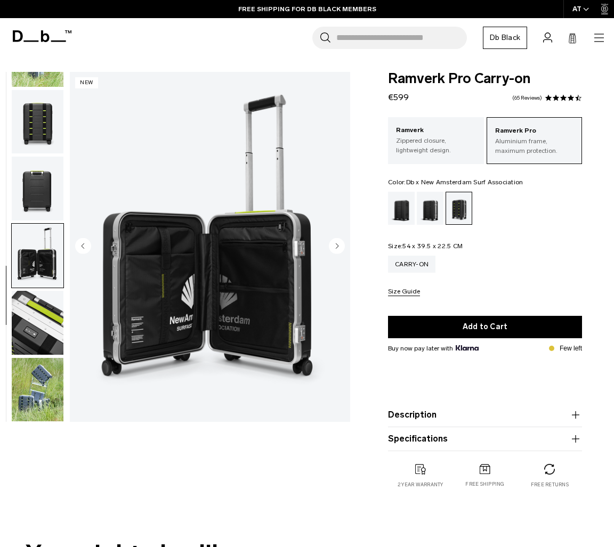  I want to click on span: 54 x 39.5 x 22.5 CM, so click(432, 246).